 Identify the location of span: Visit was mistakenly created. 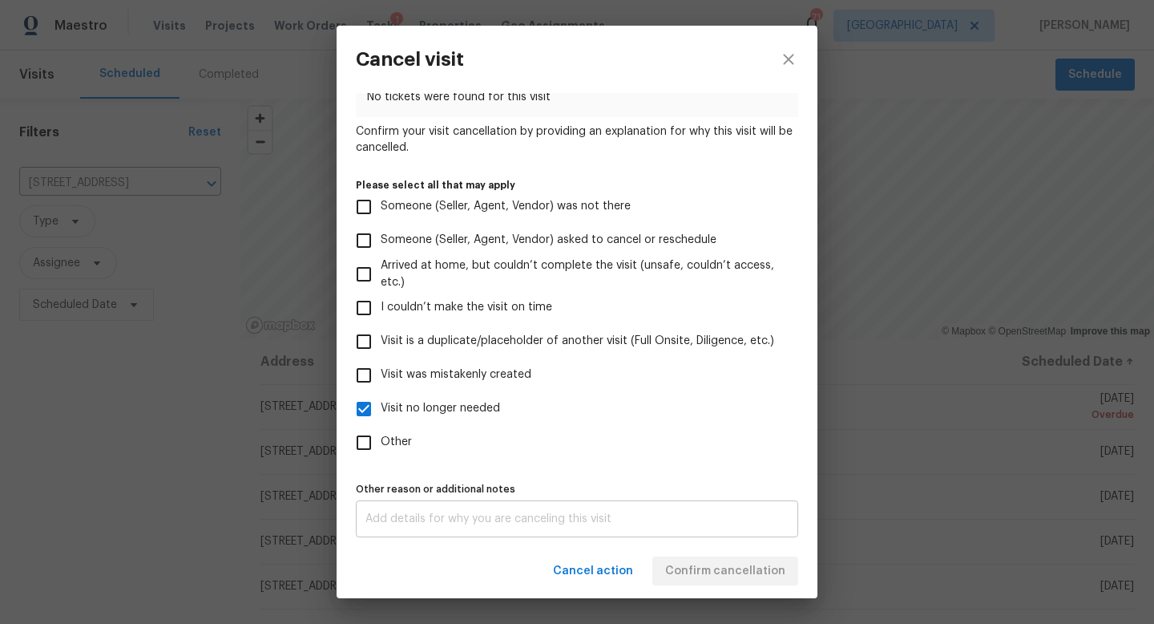
(456, 374).